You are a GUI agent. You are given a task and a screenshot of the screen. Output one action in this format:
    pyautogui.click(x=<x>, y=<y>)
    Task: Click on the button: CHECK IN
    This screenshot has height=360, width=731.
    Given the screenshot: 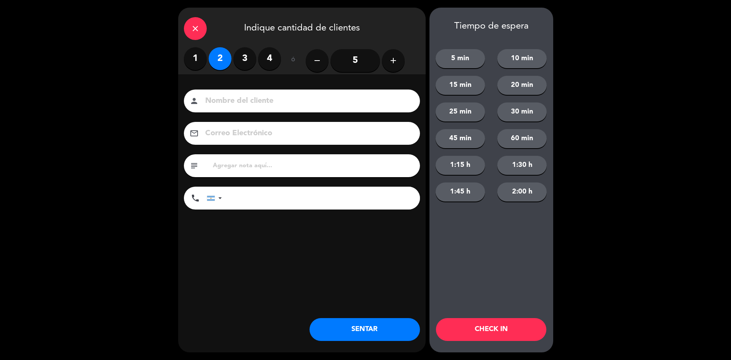 What is the action you would take?
    pyautogui.click(x=491, y=329)
    